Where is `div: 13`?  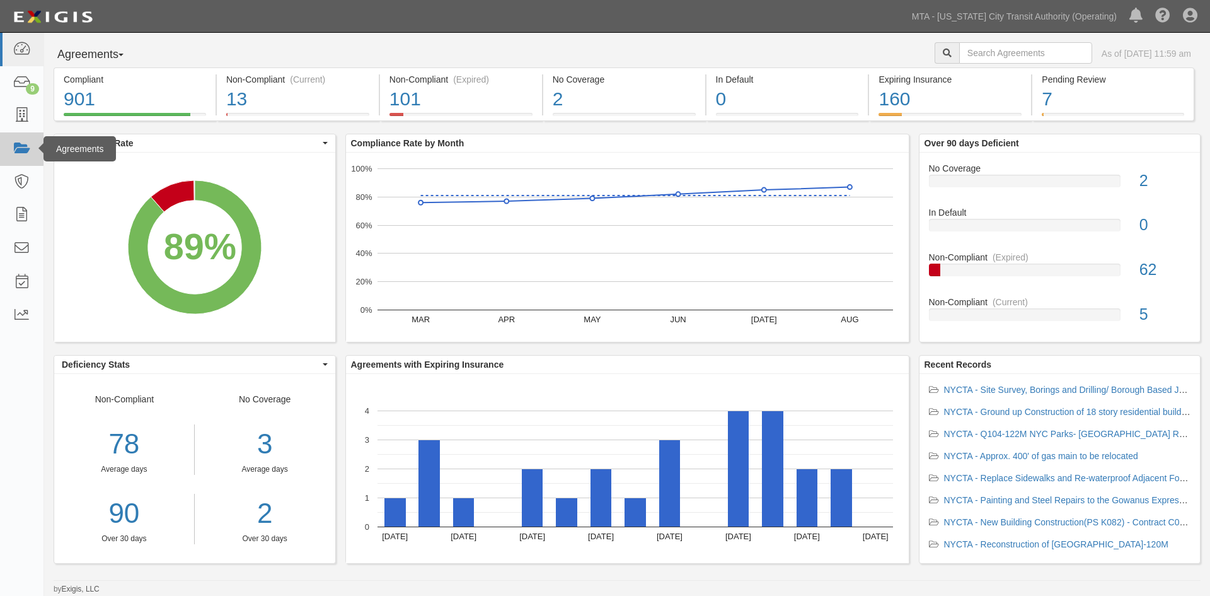 div: 13 is located at coordinates (298, 99).